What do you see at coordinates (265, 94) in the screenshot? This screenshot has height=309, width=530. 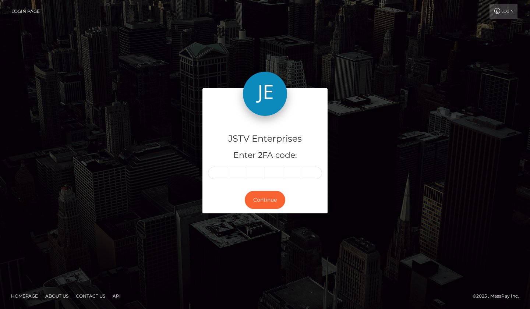 I see `img: JSTV Enterprises` at bounding box center [265, 94].